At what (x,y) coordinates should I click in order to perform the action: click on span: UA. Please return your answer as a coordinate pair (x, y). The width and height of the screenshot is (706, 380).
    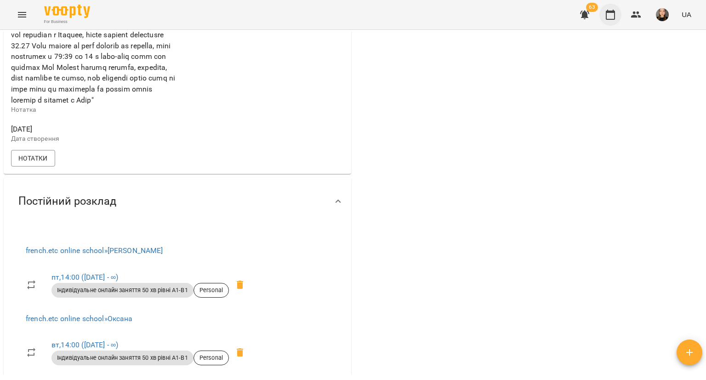
    Looking at the image, I should click on (687, 14).